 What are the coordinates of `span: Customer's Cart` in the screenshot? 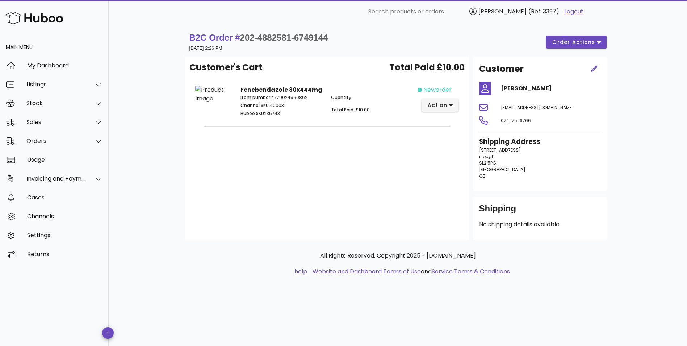 It's located at (226, 67).